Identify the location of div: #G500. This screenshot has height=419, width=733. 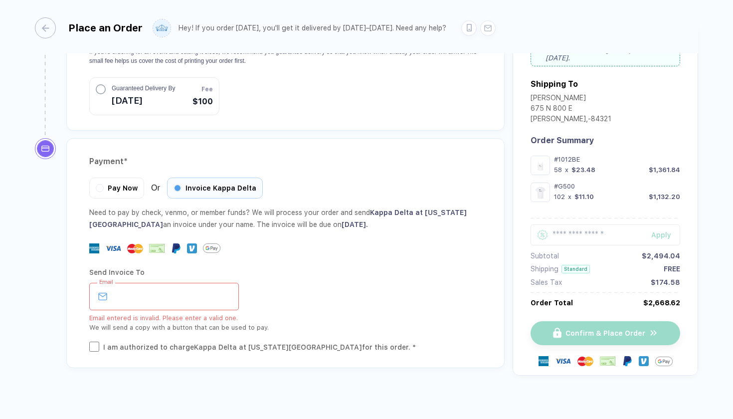
(617, 186).